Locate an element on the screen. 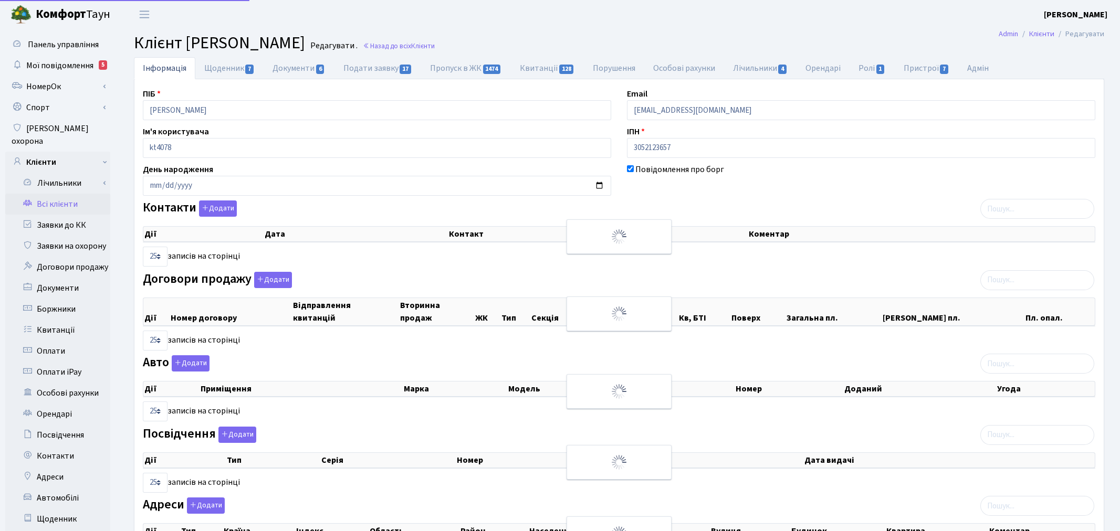  a: Орендарі is located at coordinates (58, 414).